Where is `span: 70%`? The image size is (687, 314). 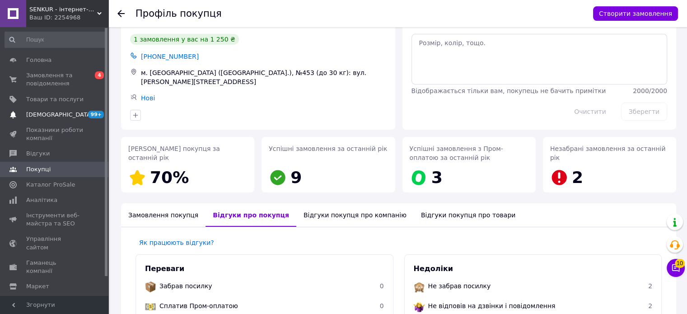 span: 70% is located at coordinates (169, 177).